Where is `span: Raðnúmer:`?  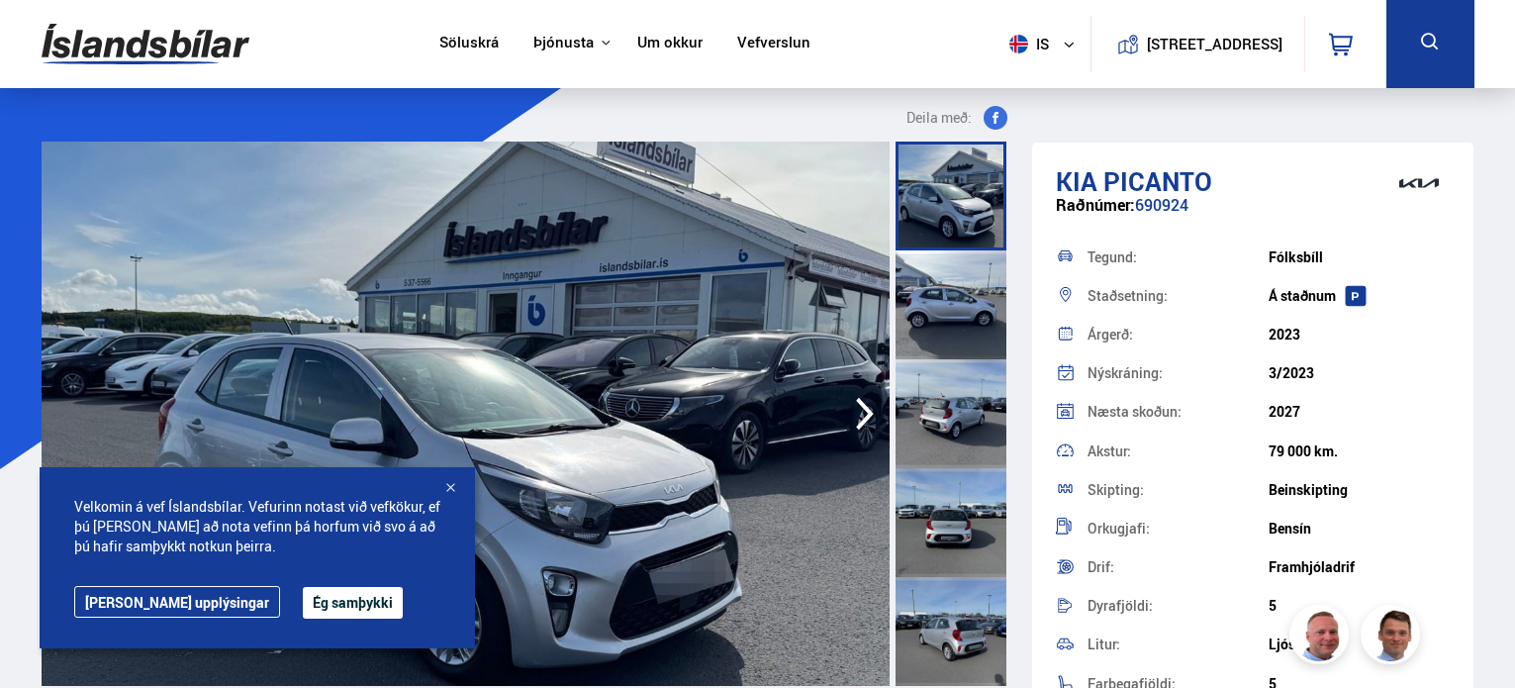 span: Raðnúmer: is located at coordinates (1095, 205).